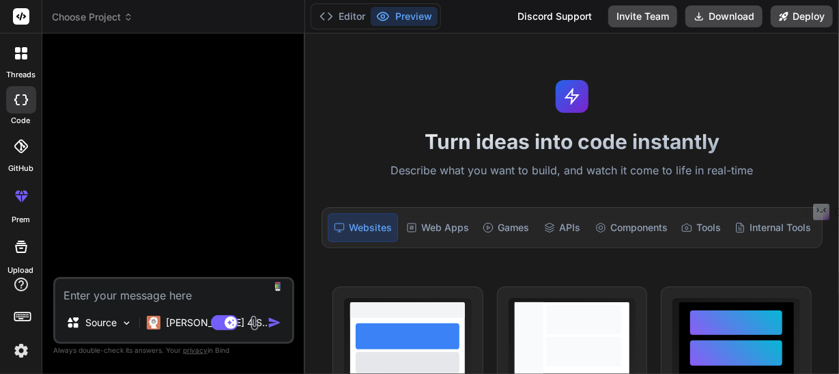 This screenshot has height=374, width=839. What do you see at coordinates (92, 17) in the screenshot?
I see `span: Choose Project` at bounding box center [92, 17].